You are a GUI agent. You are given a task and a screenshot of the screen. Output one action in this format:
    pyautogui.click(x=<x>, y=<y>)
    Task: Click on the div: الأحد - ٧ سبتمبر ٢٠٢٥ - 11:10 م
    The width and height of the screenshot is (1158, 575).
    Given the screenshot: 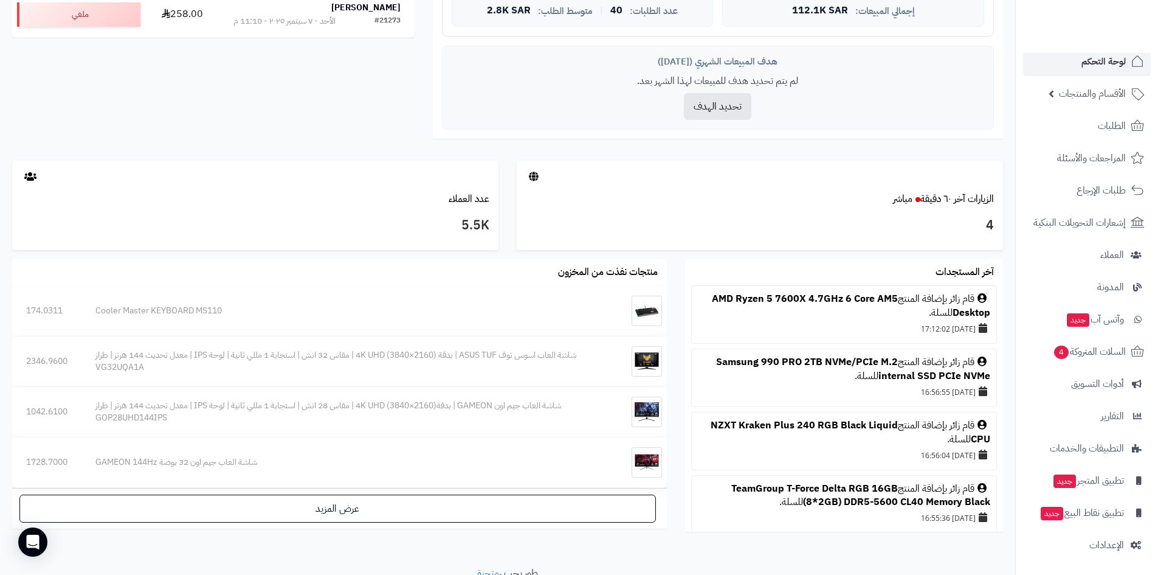 What is the action you would take?
    pyautogui.click(x=285, y=21)
    